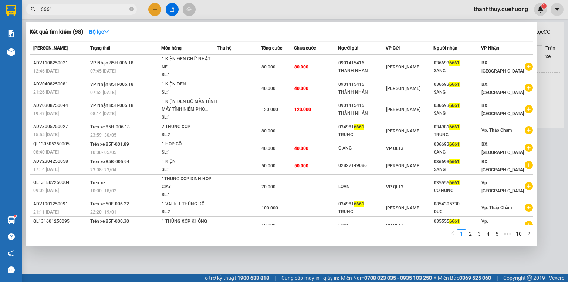  What do you see at coordinates (61, 84) in the screenshot?
I see `div: ADV0408250081` at bounding box center [61, 84].